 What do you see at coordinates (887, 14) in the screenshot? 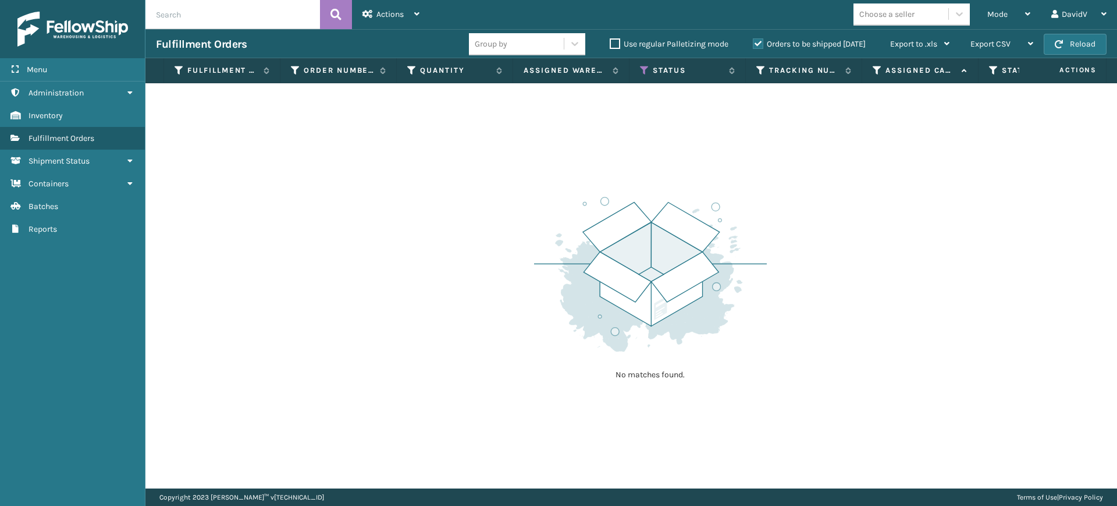
I see `div: Choose a seller` at bounding box center [887, 14].